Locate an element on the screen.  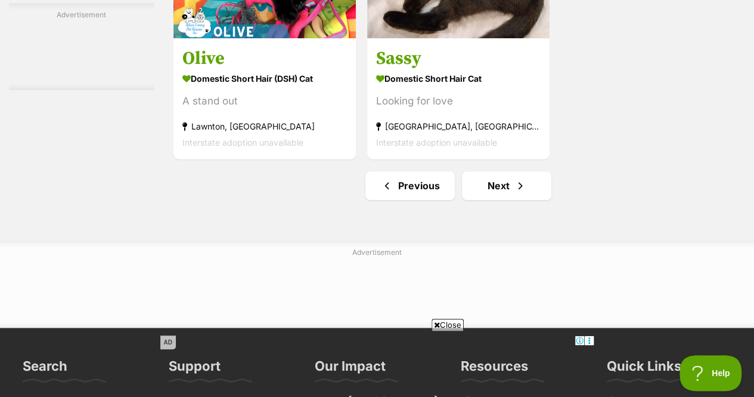
strong: Domestic Short Hair Cat is located at coordinates (459, 78).